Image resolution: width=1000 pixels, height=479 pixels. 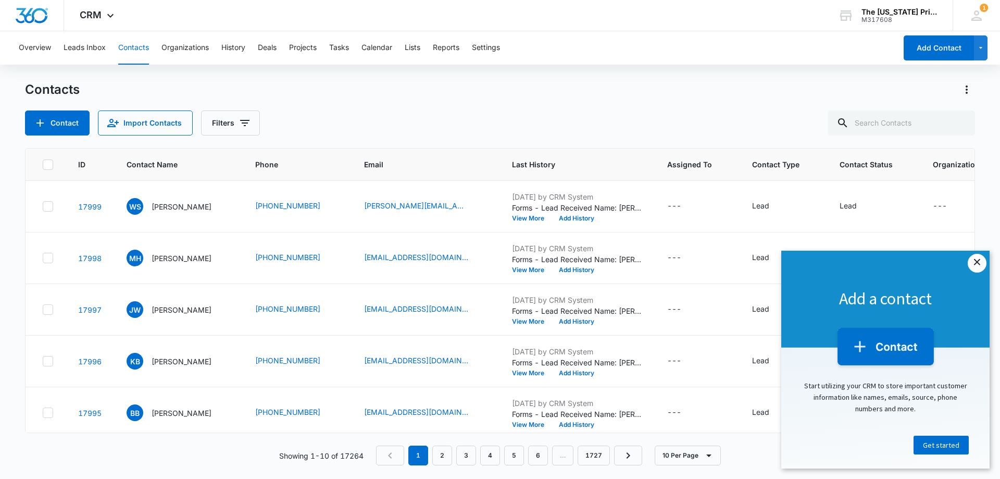 What do you see at coordinates (135, 309) in the screenshot?
I see `span: JW` at bounding box center [135, 309].